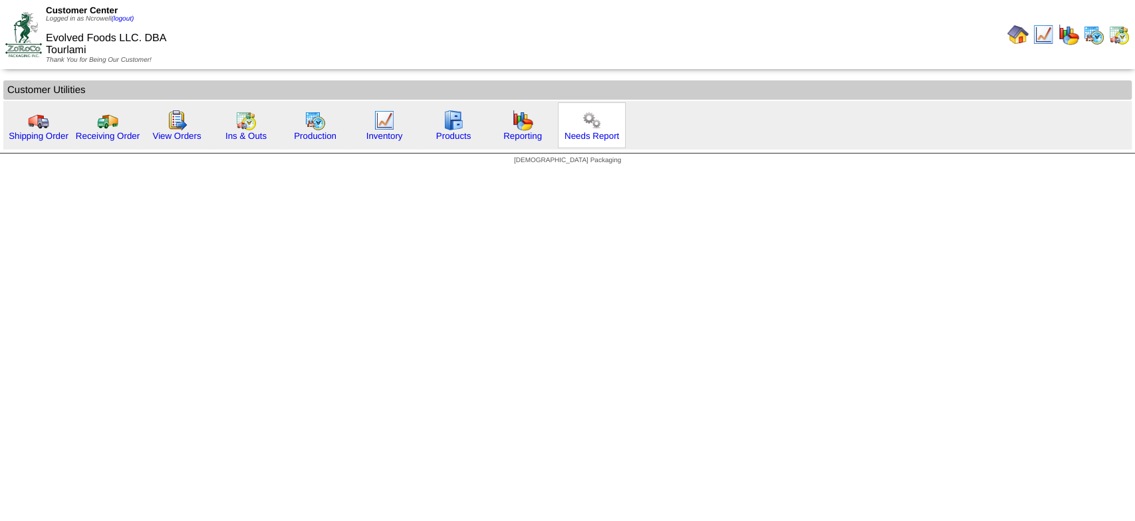  I want to click on a: Needs Report, so click(592, 136).